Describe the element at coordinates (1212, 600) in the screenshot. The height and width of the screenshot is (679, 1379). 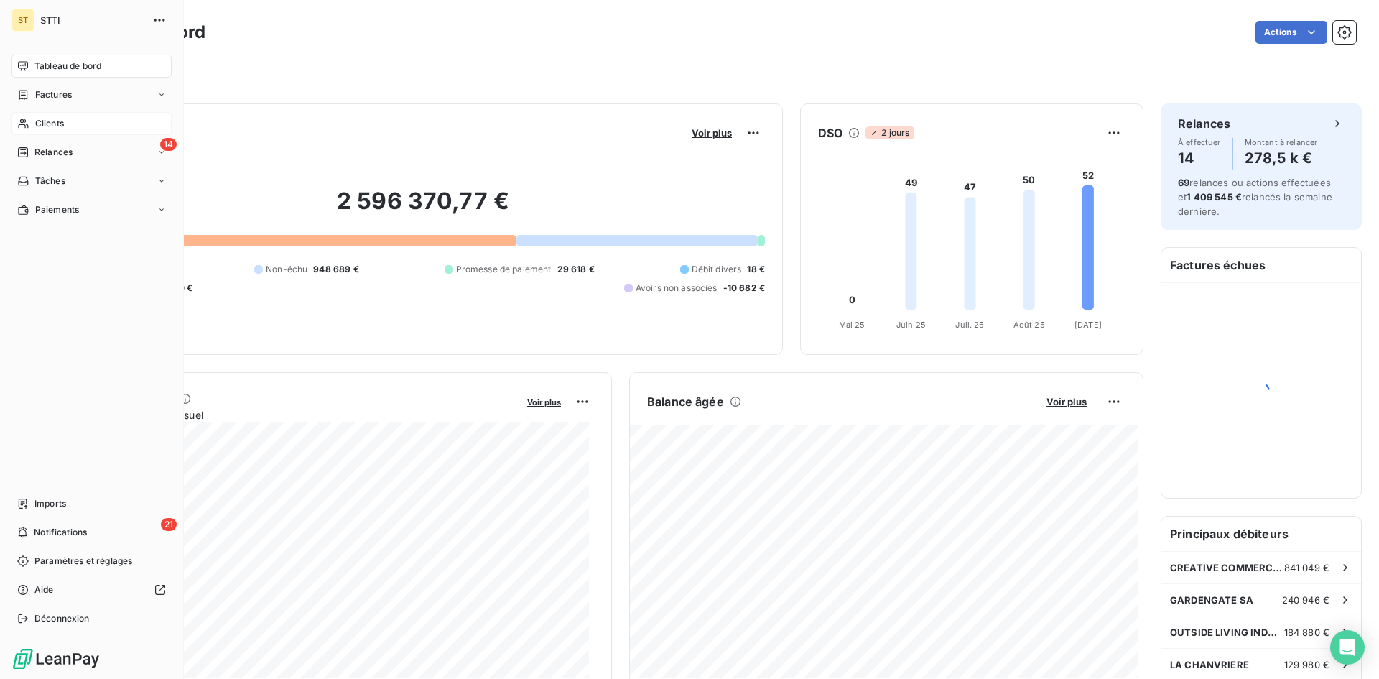
I see `span: GARDENGATE SA` at that location.